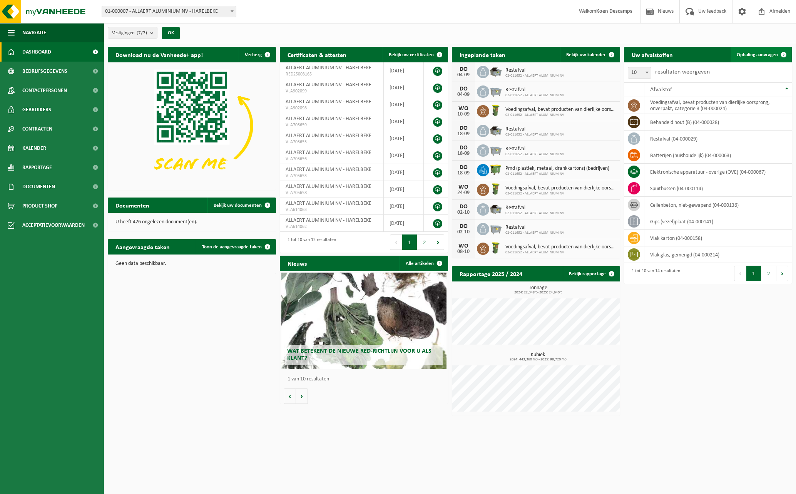 Image resolution: width=796 pixels, height=494 pixels. I want to click on span: VLA902098, so click(332, 108).